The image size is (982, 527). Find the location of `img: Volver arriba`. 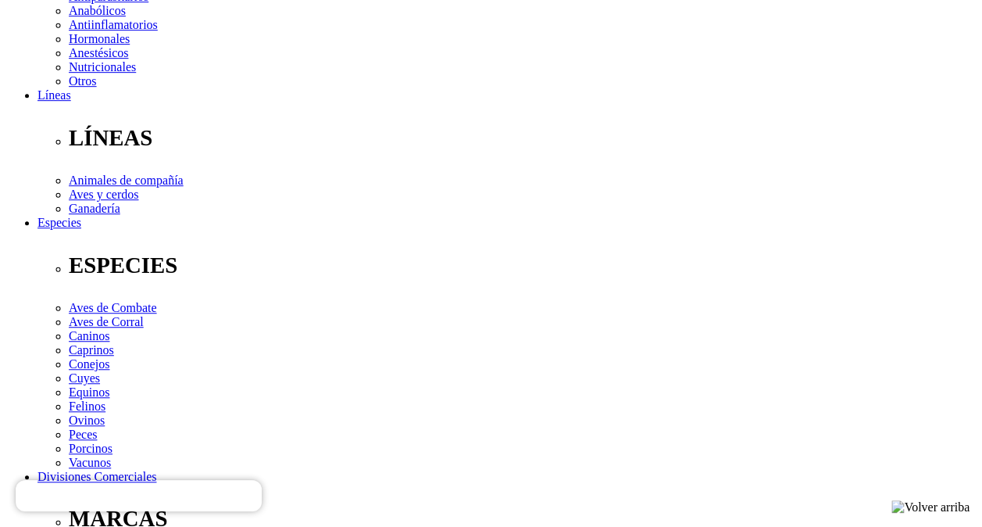

img: Volver arriba is located at coordinates (931, 507).